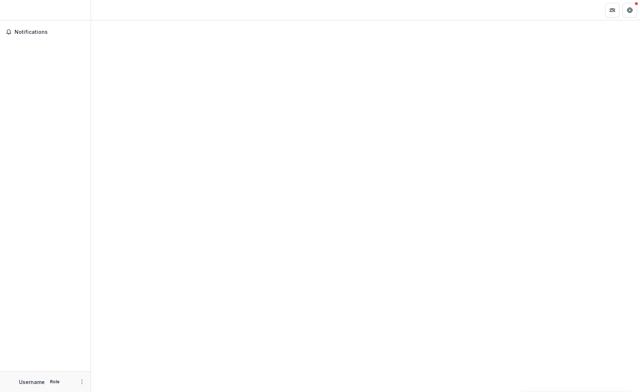 This screenshot has width=640, height=392. Describe the element at coordinates (45, 32) in the screenshot. I see `button: Notifications` at that location.